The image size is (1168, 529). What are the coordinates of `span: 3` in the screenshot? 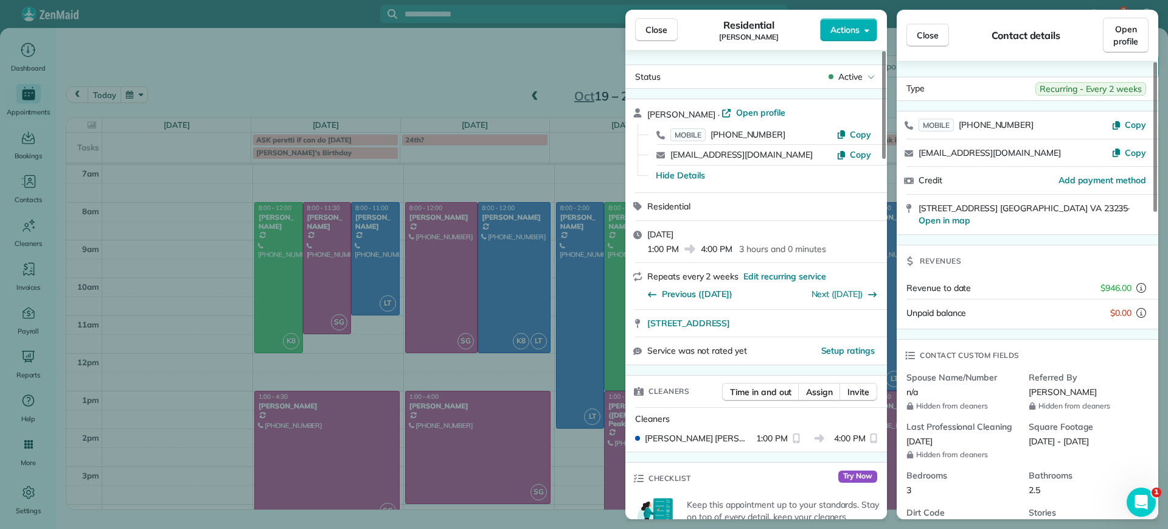 It's located at (909, 490).